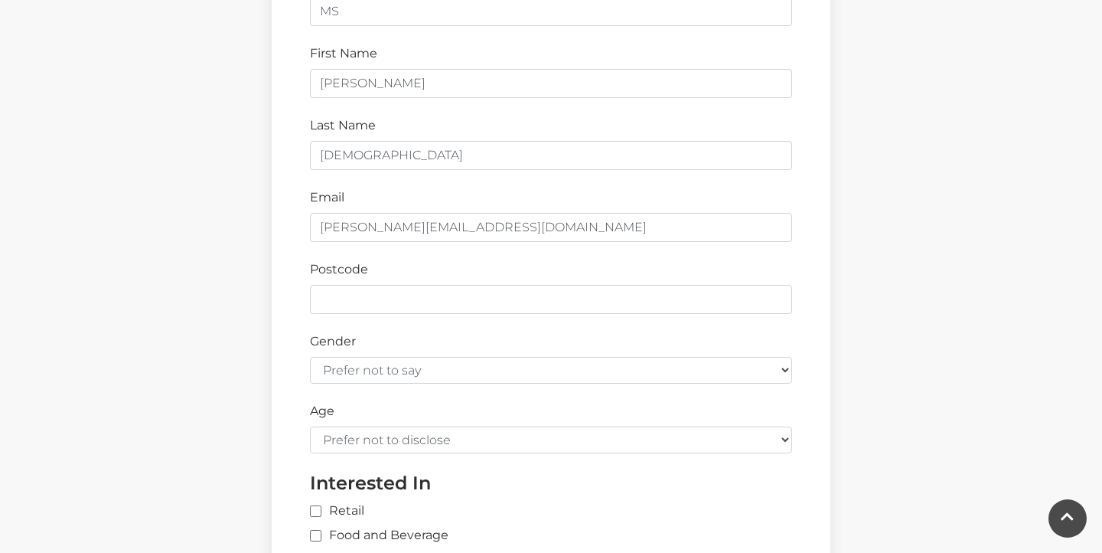 The width and height of the screenshot is (1102, 553). Describe the element at coordinates (551, 482) in the screenshot. I see `h4: Interested In` at that location.